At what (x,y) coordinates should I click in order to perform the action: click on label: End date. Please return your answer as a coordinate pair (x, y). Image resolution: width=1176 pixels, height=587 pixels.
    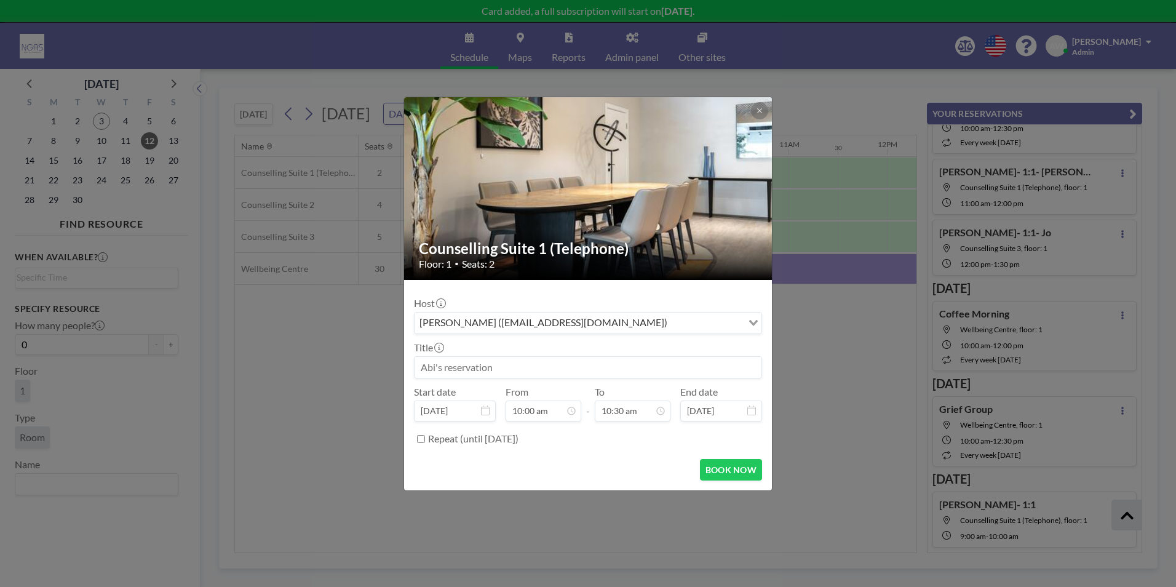
    Looking at the image, I should click on (699, 392).